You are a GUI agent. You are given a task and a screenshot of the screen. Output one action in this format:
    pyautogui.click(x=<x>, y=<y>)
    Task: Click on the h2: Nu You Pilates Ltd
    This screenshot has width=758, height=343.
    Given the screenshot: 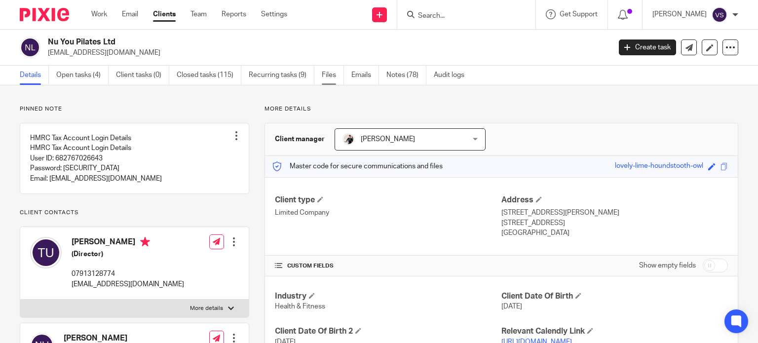 What is the action you would take?
    pyautogui.click(x=270, y=42)
    